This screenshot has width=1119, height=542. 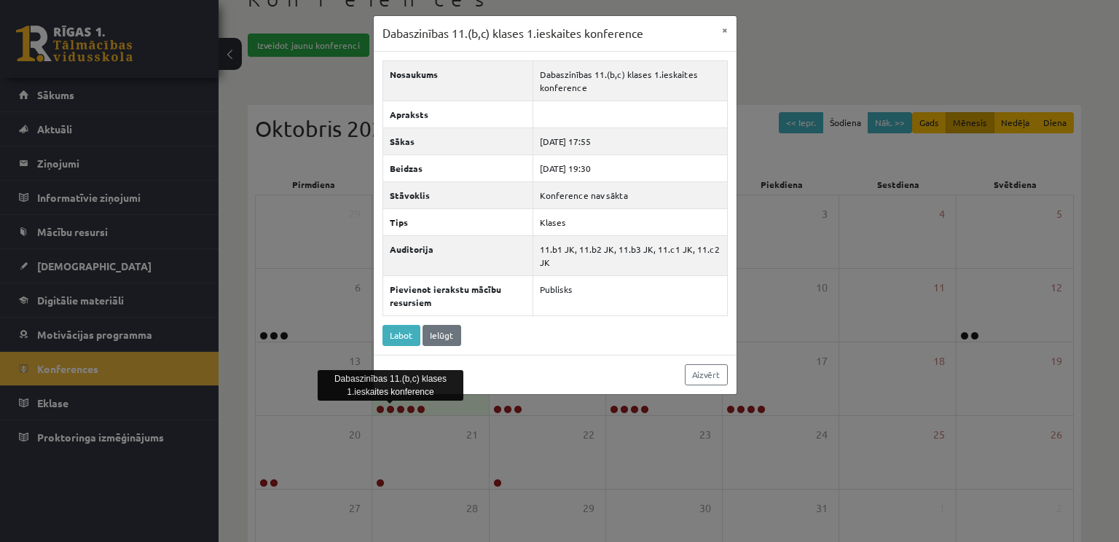 I want to click on td: Konference nav sākta, so click(x=630, y=195).